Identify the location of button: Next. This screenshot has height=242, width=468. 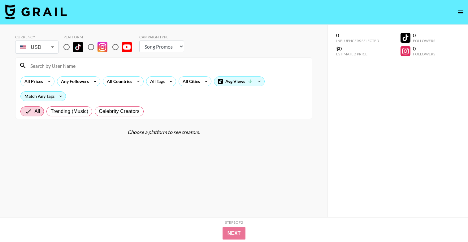
(234, 233).